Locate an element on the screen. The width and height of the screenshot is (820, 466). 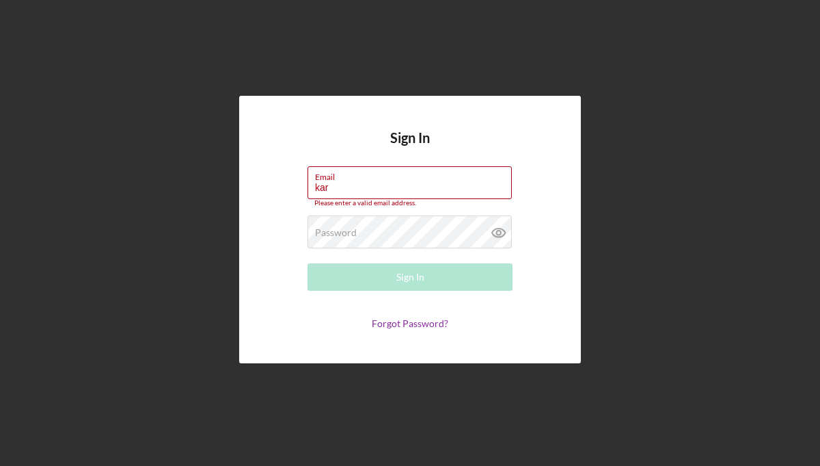
div: Sign In is located at coordinates (410, 277).